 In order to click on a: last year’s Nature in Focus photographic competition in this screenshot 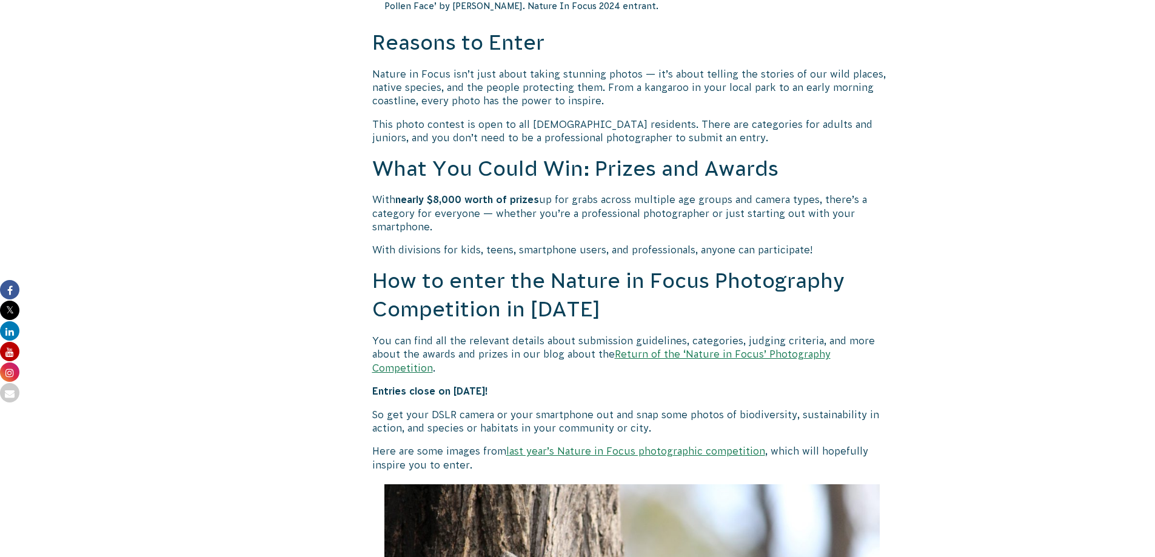, I will do `click(636, 451)`.